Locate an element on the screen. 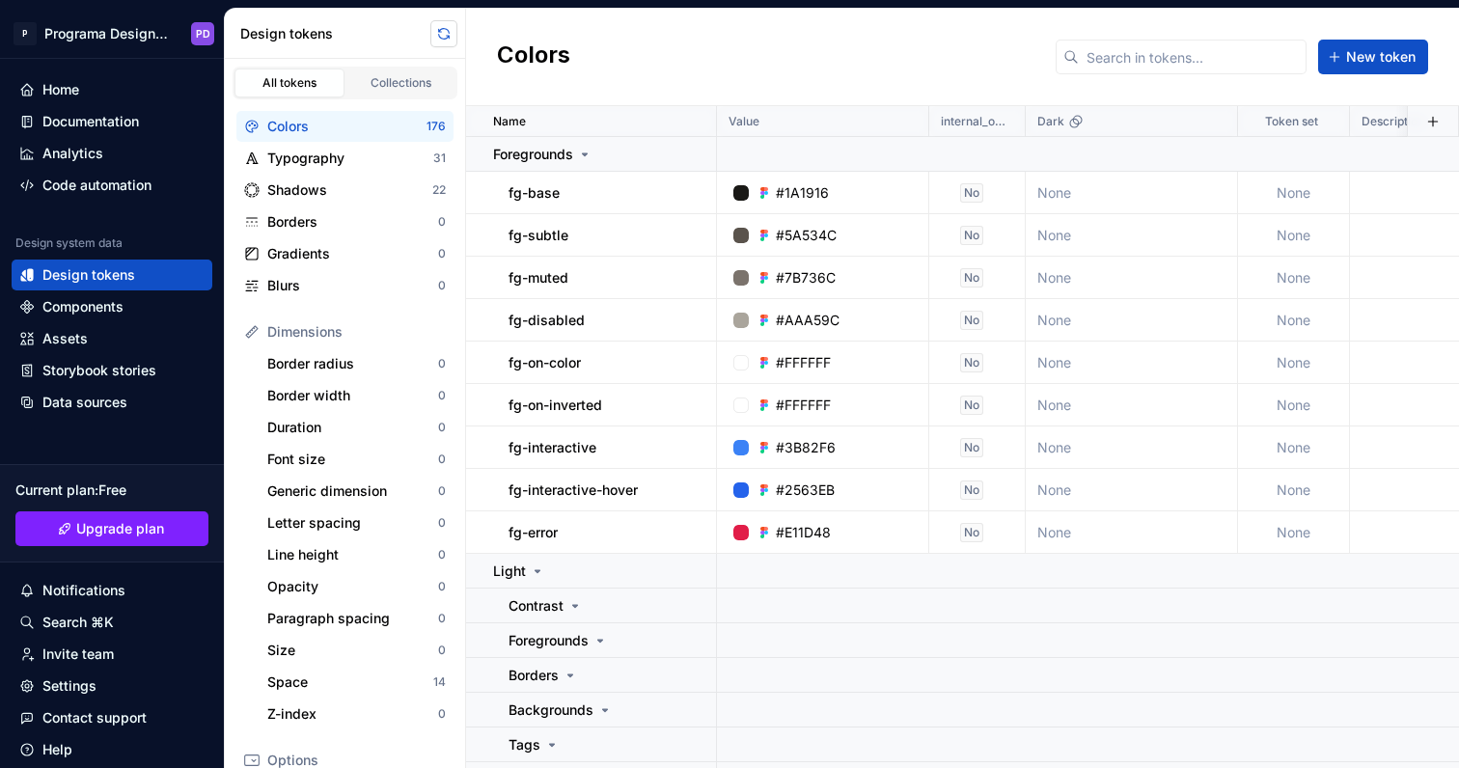  div: #7B736C is located at coordinates (806, 278).